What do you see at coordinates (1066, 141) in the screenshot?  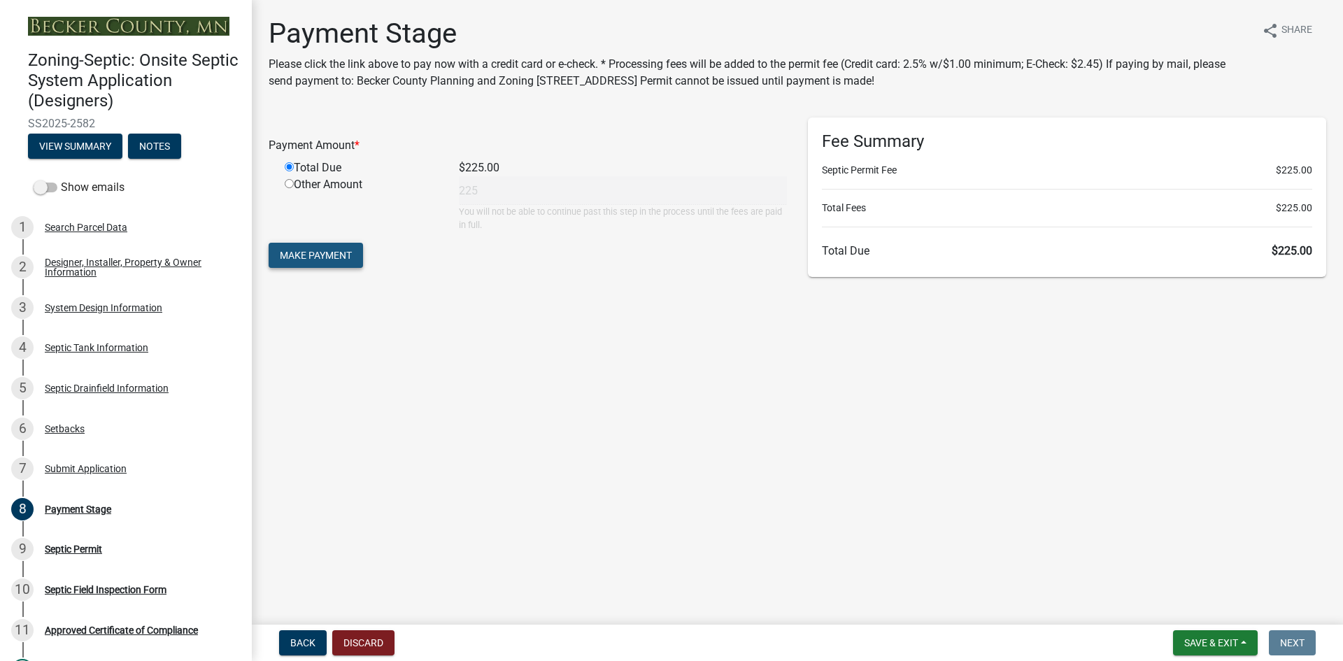 I see `h6: Fee Summary` at bounding box center [1066, 141].